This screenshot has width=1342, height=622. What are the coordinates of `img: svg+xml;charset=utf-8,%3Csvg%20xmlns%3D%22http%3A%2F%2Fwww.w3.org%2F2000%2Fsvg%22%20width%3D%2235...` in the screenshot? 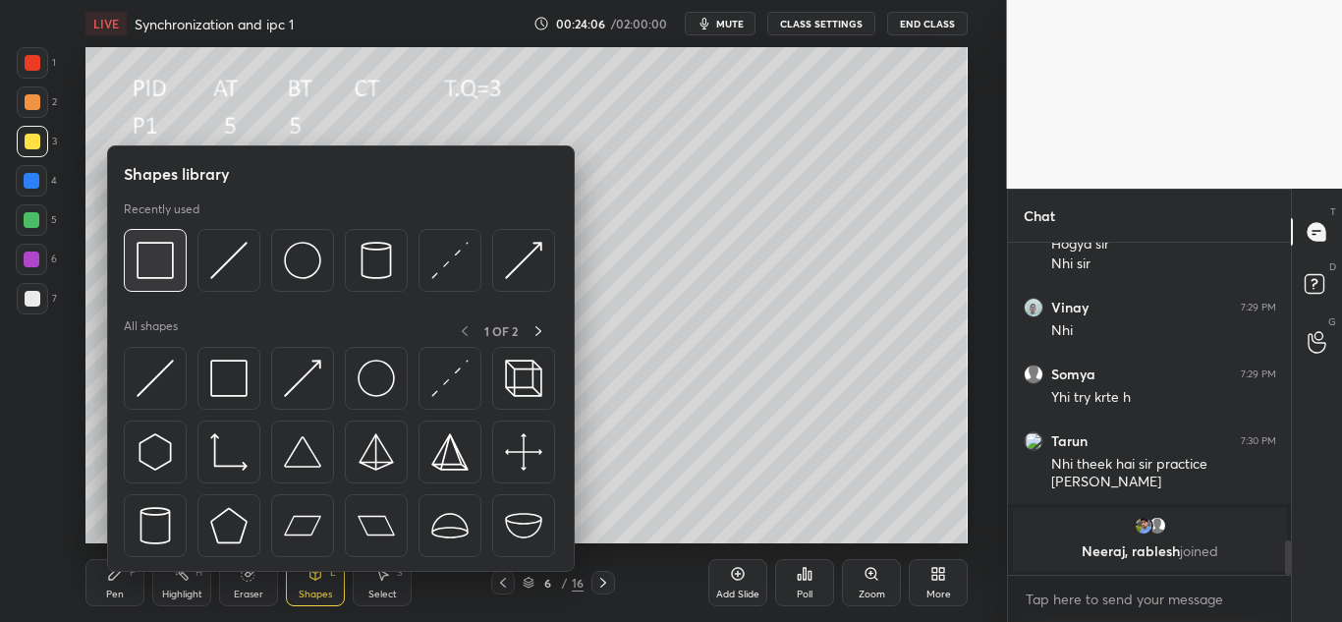 It's located at (524, 378).